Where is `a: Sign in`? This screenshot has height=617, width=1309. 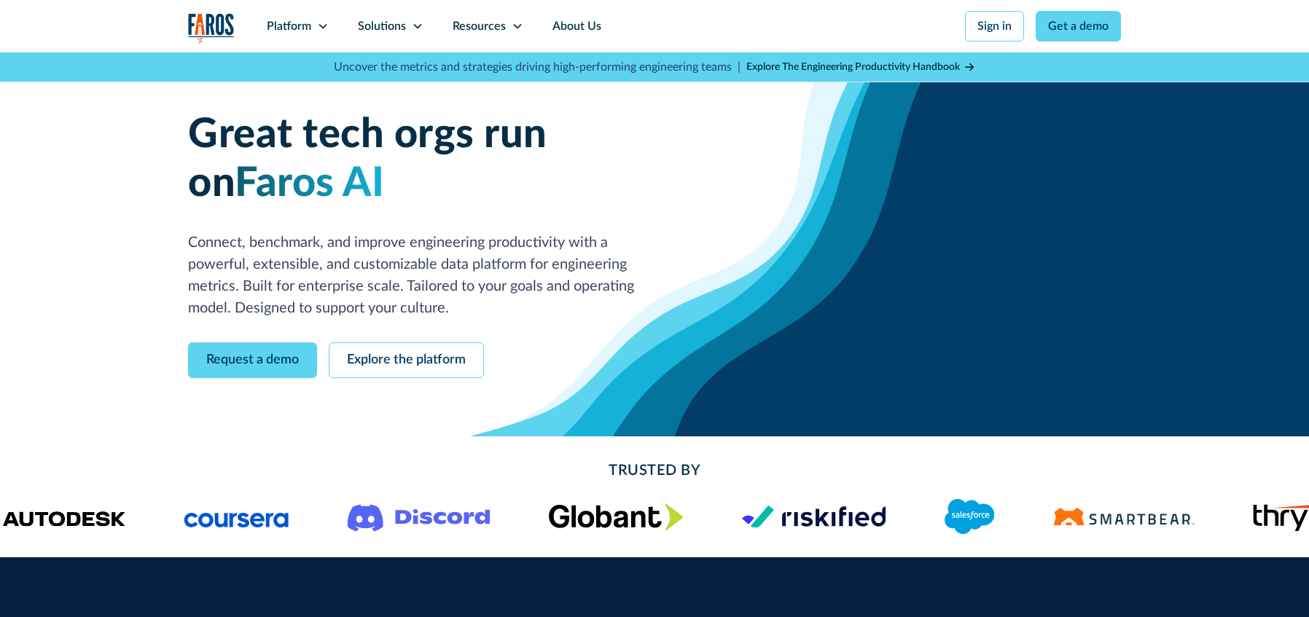 a: Sign in is located at coordinates (994, 26).